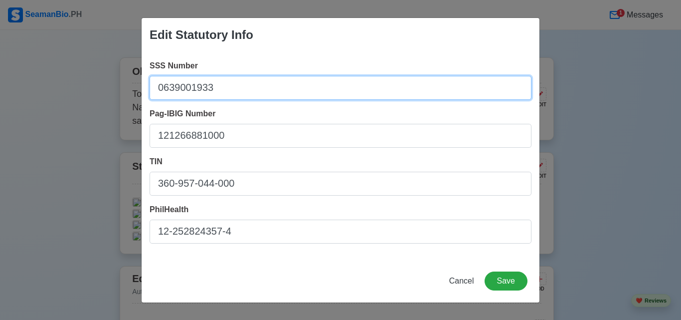 The width and height of the screenshot is (681, 320). I want to click on input: Your Pag-IBIG Number, so click(340, 136).